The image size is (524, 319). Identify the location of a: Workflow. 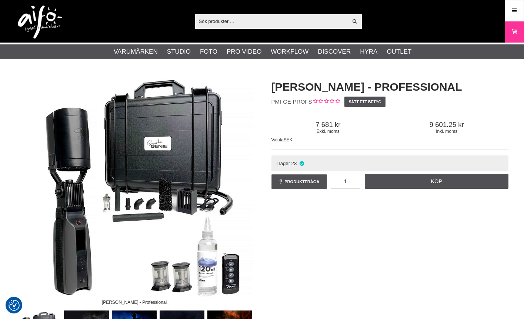
(290, 52).